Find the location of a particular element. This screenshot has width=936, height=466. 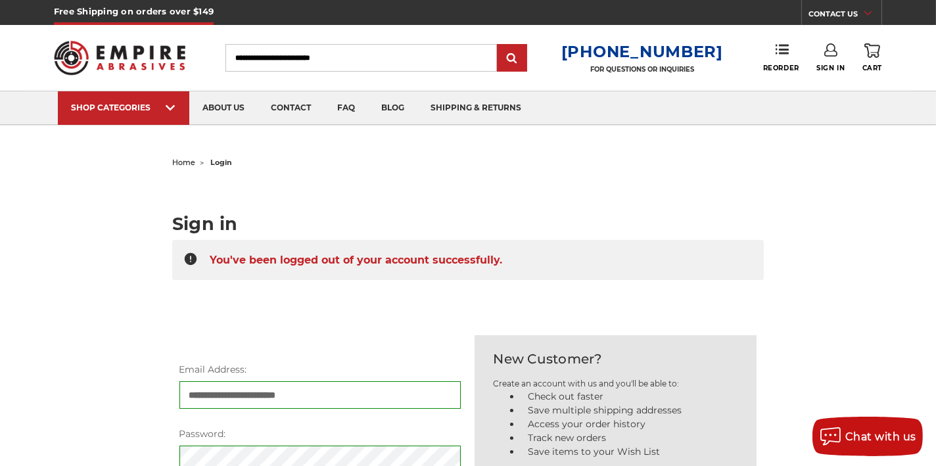

h1: Sign in is located at coordinates (468, 223).